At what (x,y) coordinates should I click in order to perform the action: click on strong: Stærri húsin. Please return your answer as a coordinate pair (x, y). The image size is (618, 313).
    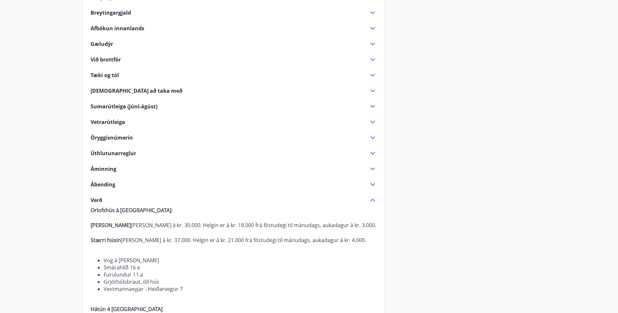
    Looking at the image, I should click on (106, 240).